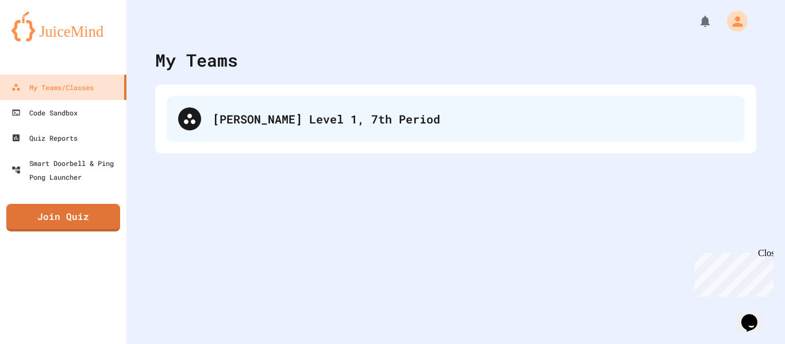 Image resolution: width=785 pixels, height=344 pixels. I want to click on div: My Teams, so click(197, 60).